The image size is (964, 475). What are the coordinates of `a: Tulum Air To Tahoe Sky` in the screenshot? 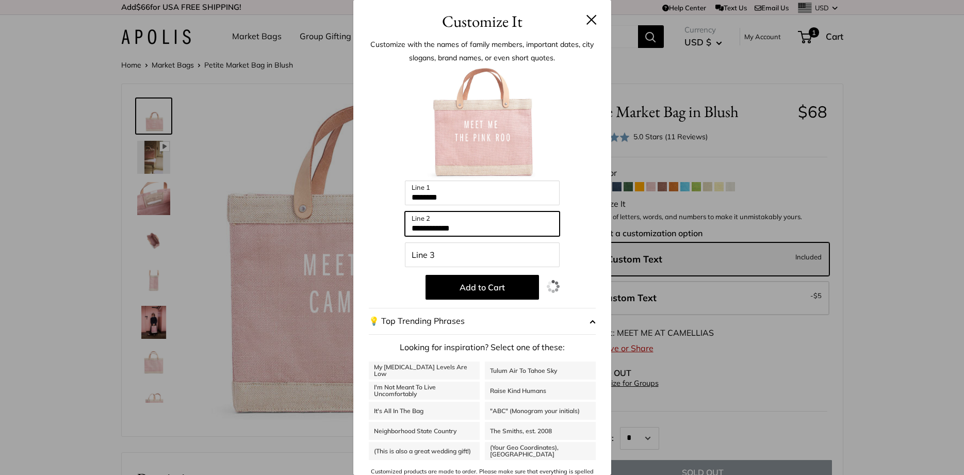 It's located at (540, 370).